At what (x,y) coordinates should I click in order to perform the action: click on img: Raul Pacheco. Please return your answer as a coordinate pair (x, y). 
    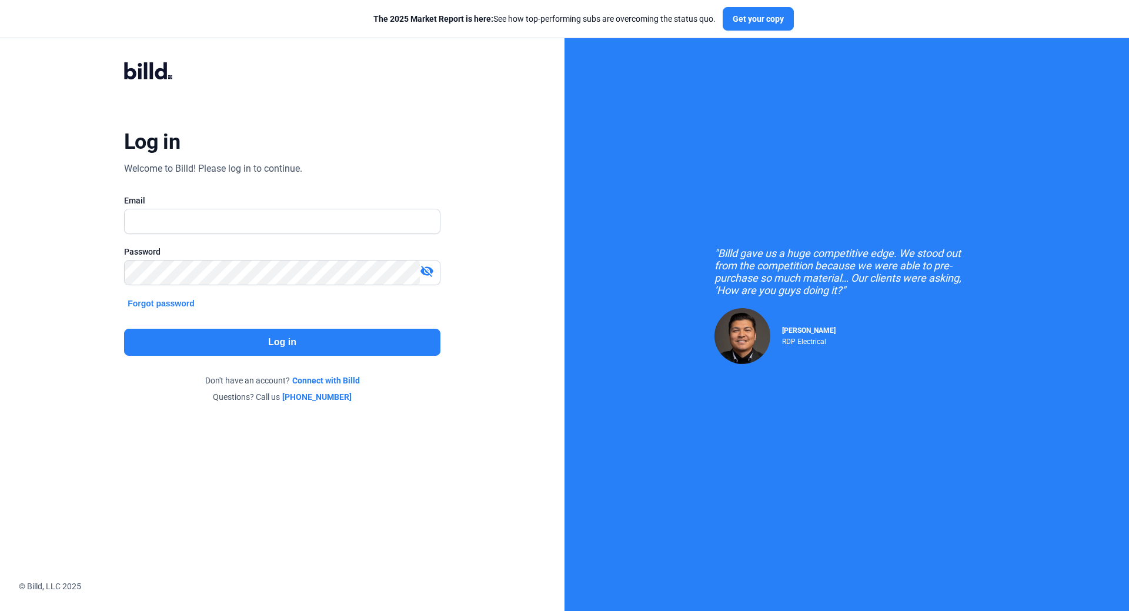
    Looking at the image, I should click on (742, 336).